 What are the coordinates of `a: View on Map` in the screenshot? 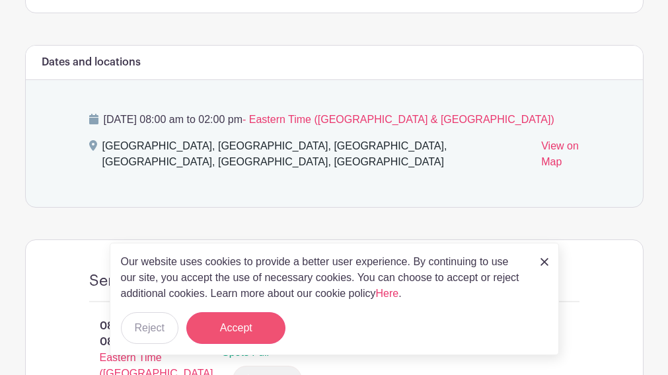 It's located at (560, 157).